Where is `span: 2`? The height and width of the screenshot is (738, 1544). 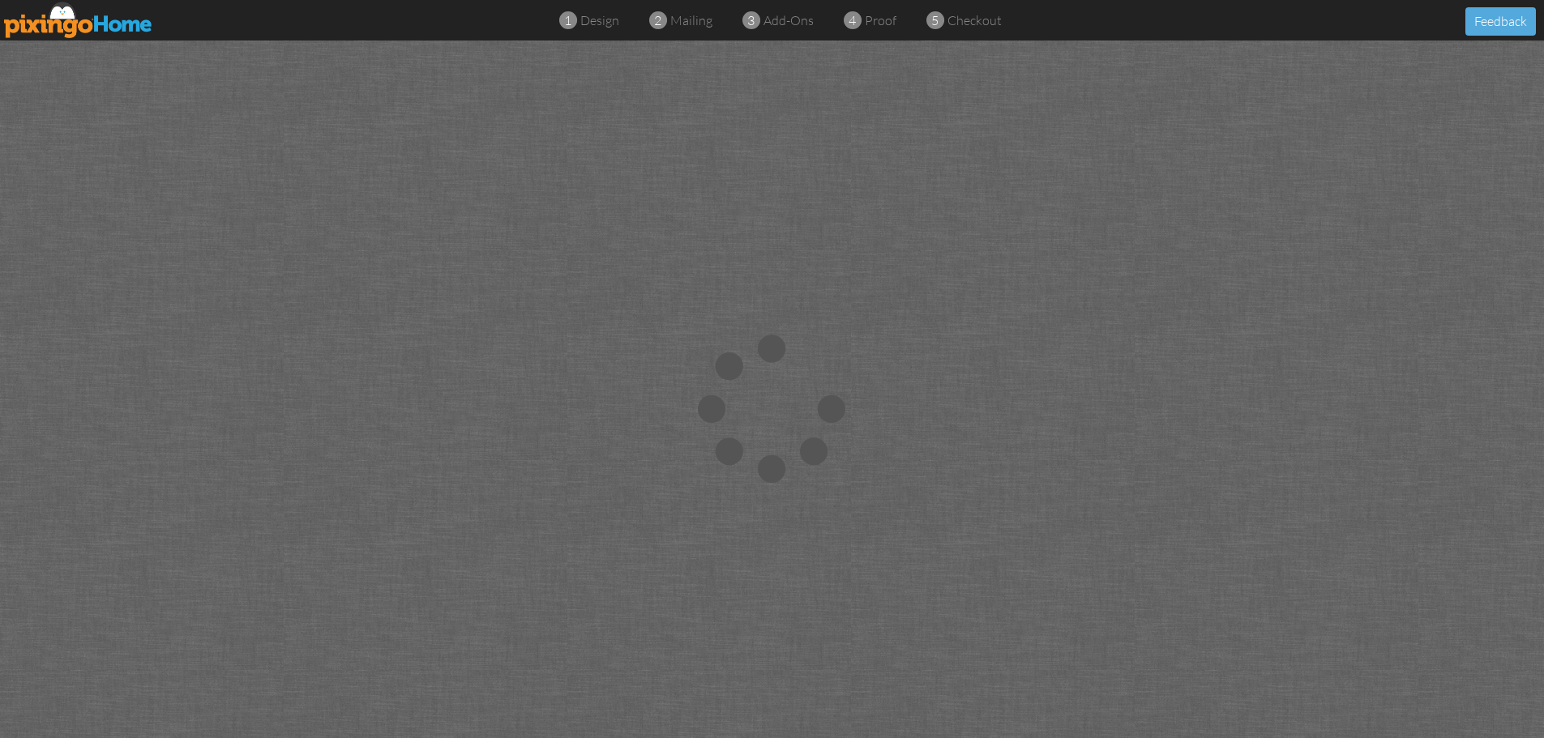 span: 2 is located at coordinates (657, 20).